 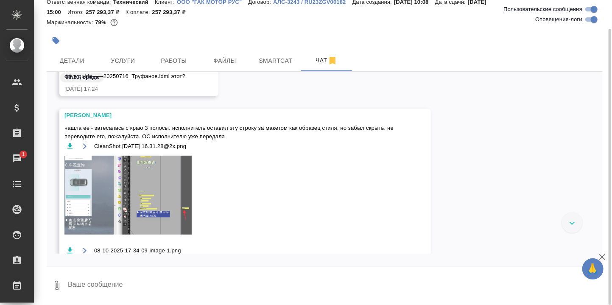 What do you see at coordinates (137, 251) in the screenshot?
I see `span: 08-10-2025-17-34-09-image-1.png` at bounding box center [137, 251].